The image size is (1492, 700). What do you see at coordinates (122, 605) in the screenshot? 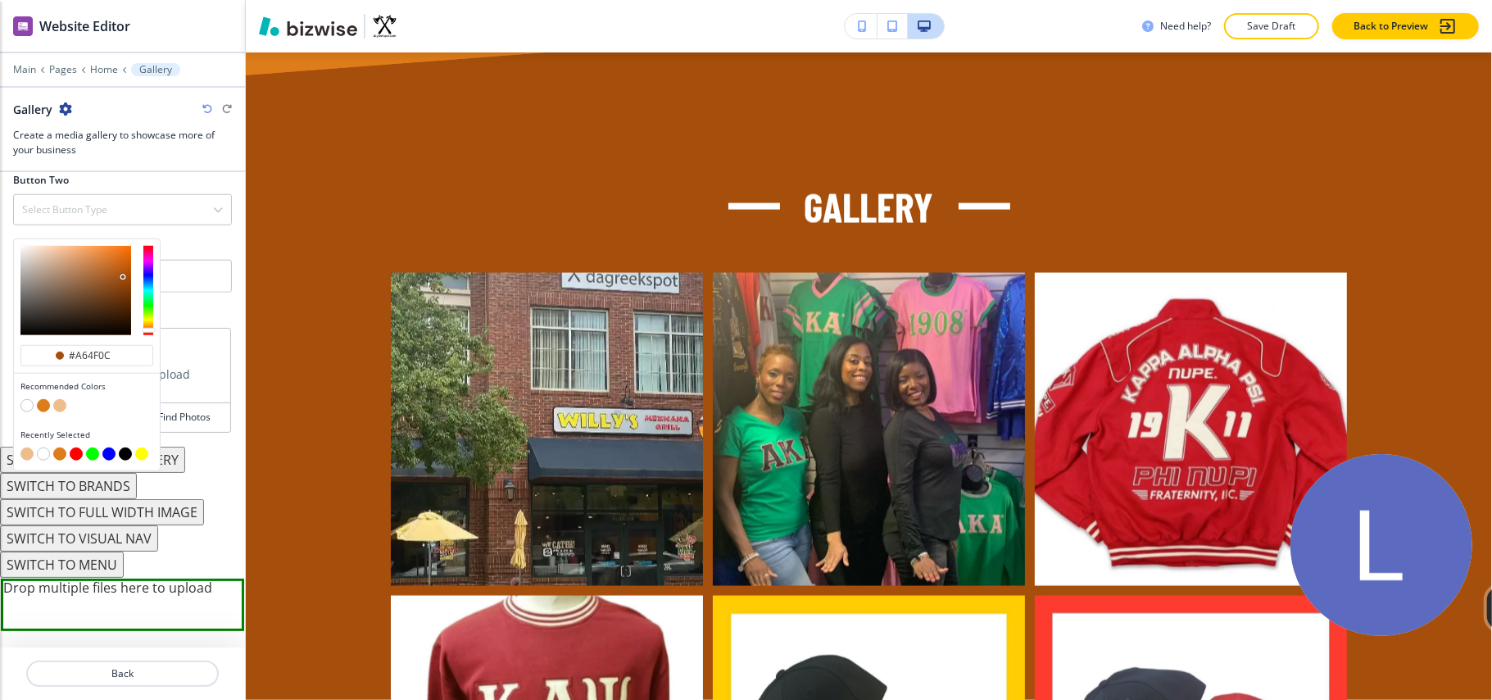
I see `div: Drop multiple files here to upload` at bounding box center [122, 605].